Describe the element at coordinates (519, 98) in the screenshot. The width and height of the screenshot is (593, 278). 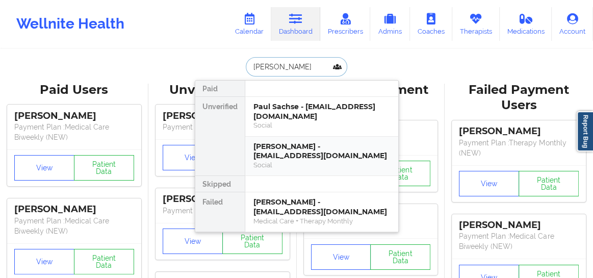
I see `div: Failed Payment Users` at that location.